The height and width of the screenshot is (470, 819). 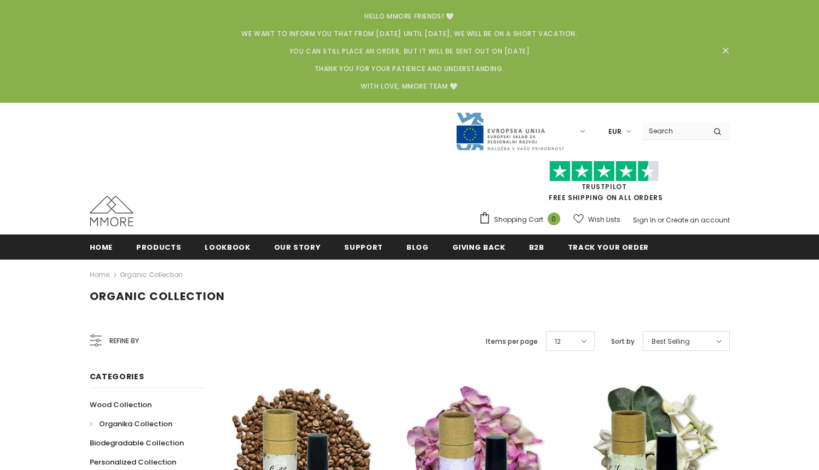 What do you see at coordinates (363, 247) in the screenshot?
I see `a: support` at bounding box center [363, 247].